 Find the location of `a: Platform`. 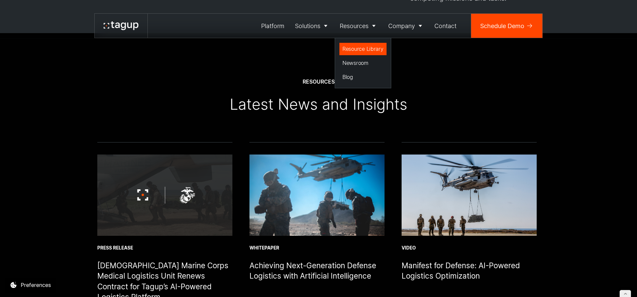

a: Platform is located at coordinates (273, 26).